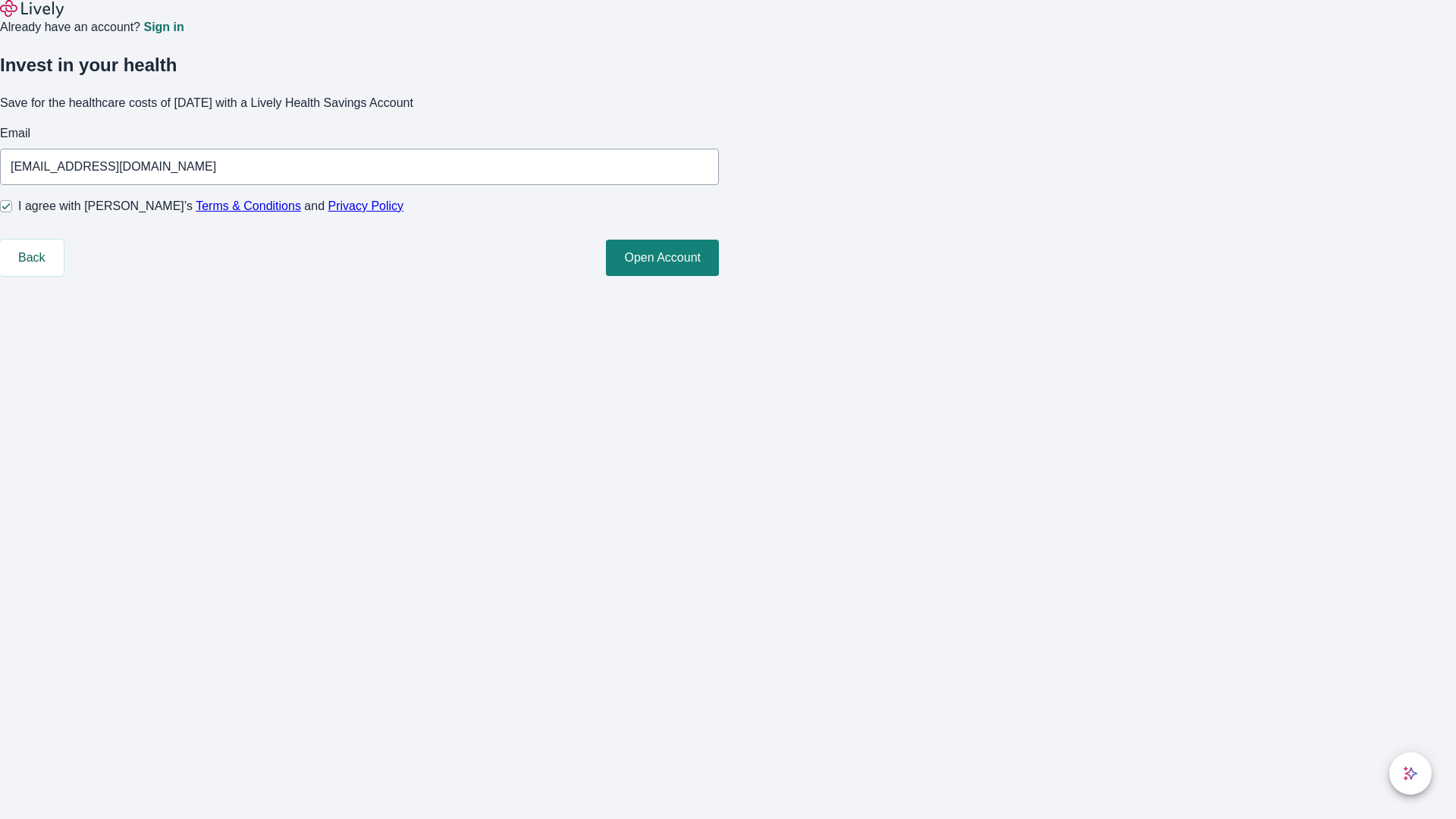 The image size is (1456, 819). What do you see at coordinates (1410, 773) in the screenshot?
I see `svg: Lively AI Assistant` at bounding box center [1410, 773].